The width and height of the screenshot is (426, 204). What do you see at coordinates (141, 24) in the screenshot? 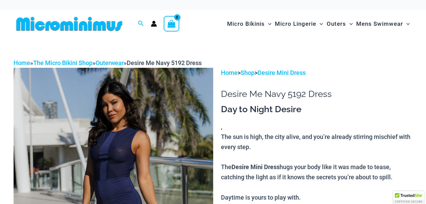
I see `a: Search icon link` at bounding box center [141, 24].